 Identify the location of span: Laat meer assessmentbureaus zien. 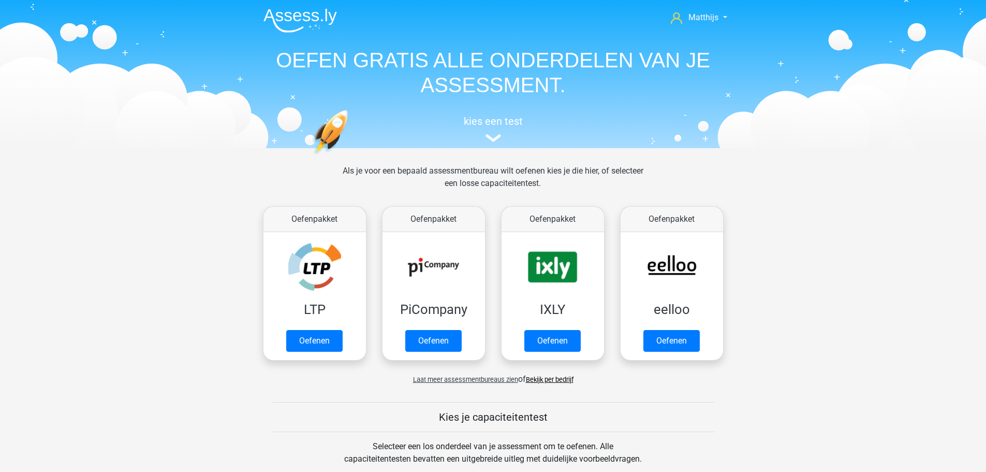
(465, 379).